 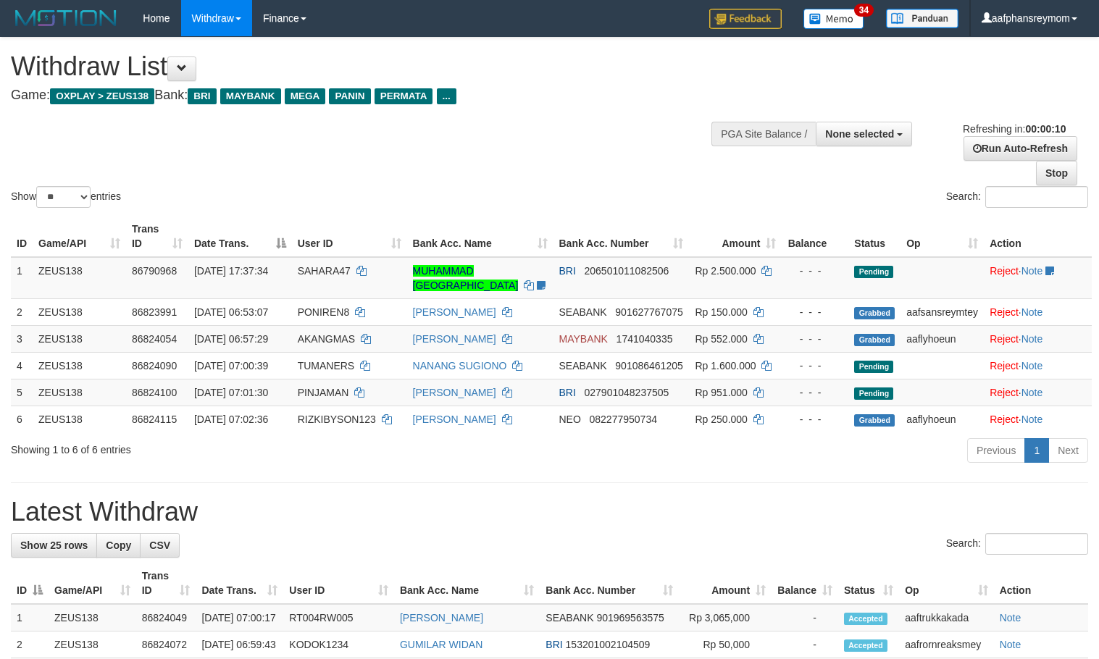 I want to click on span: RIZKIBYSON123, so click(x=337, y=419).